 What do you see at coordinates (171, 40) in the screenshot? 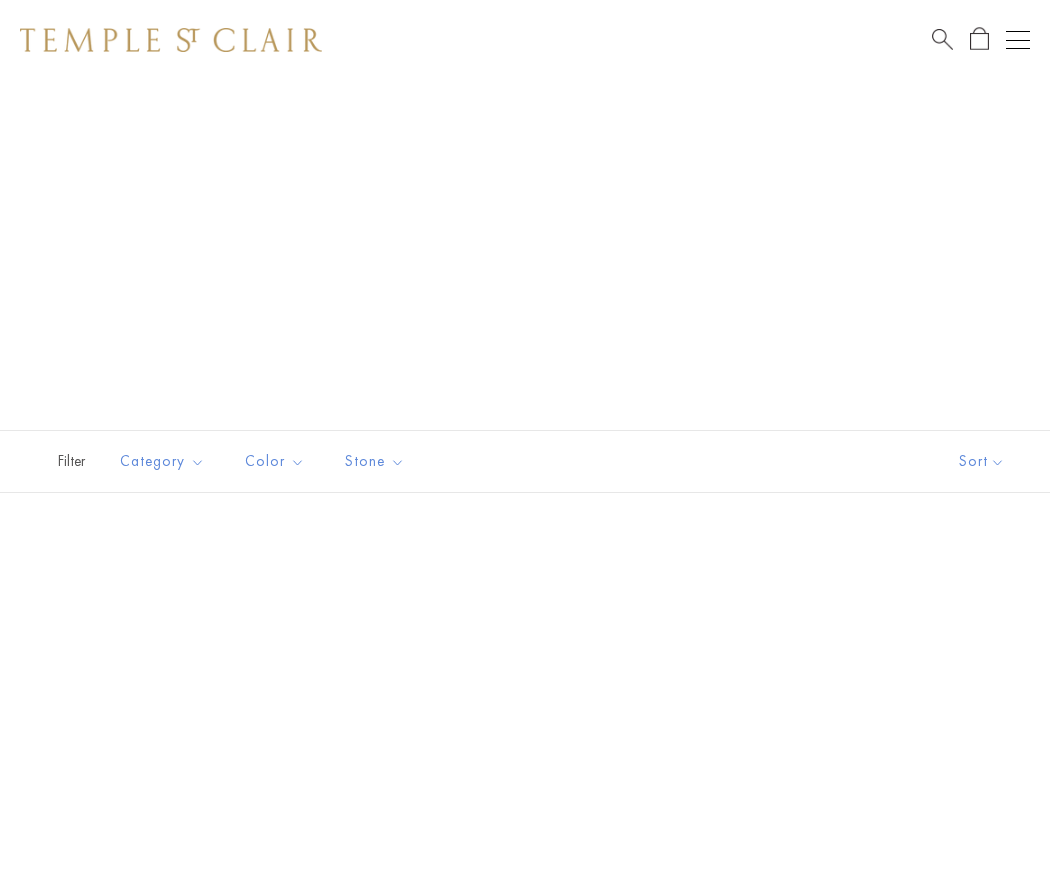
I see `img: Temple St. Clair` at bounding box center [171, 40].